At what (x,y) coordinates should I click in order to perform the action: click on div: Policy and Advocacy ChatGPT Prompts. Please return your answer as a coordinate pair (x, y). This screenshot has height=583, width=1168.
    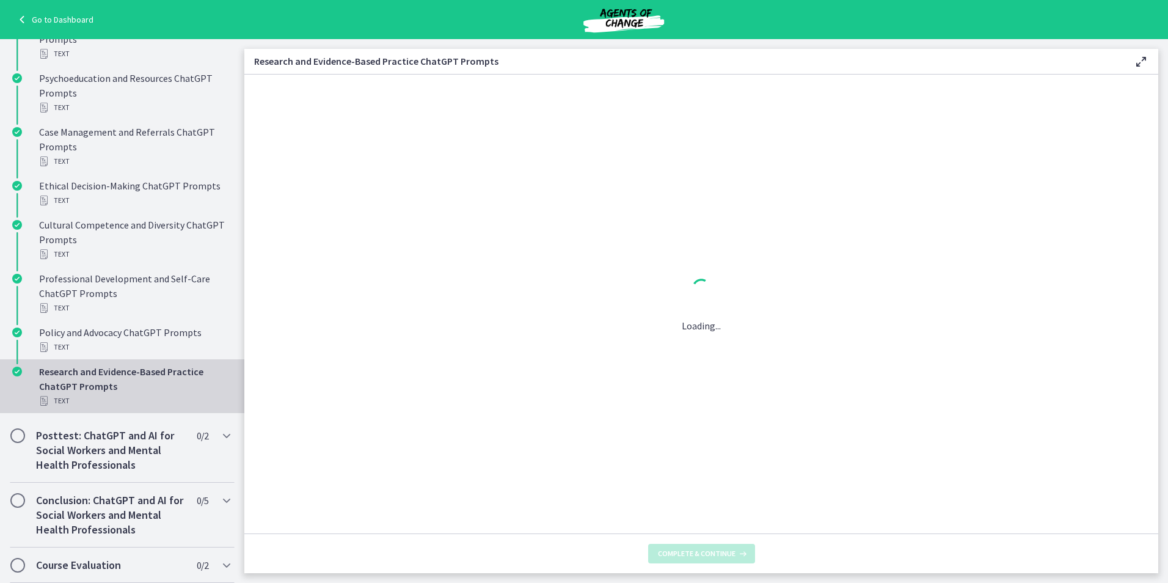
    Looking at the image, I should click on (134, 340).